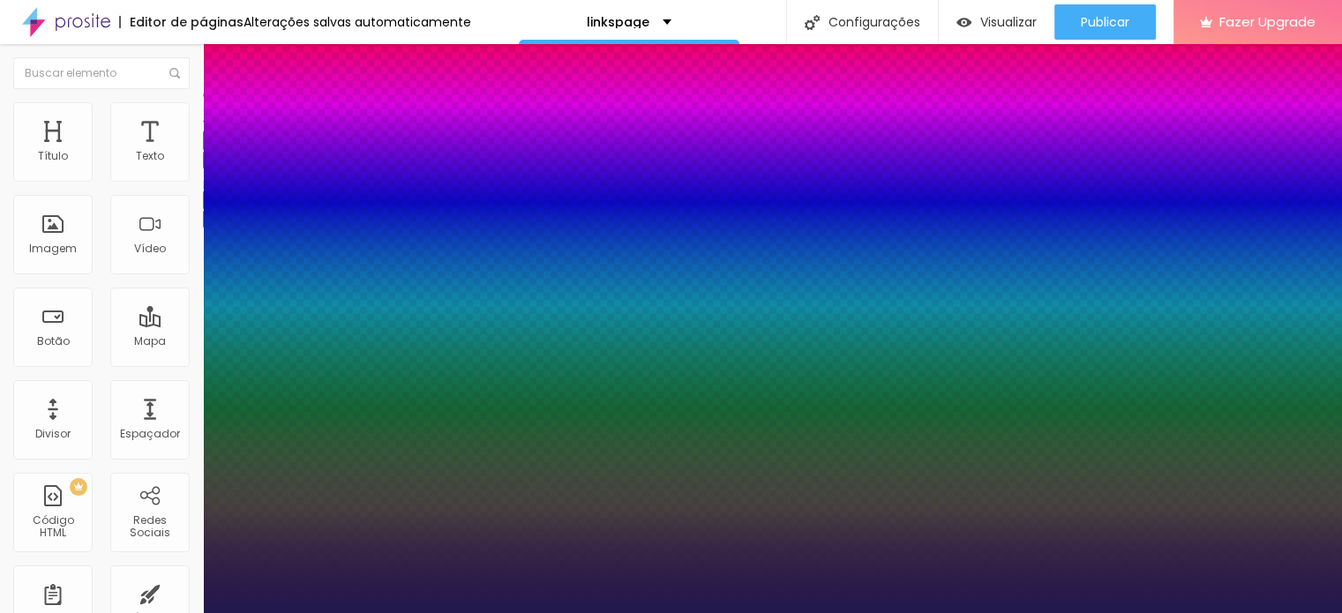  Describe the element at coordinates (618, 22) in the screenshot. I see `p: linkspage` at that location.